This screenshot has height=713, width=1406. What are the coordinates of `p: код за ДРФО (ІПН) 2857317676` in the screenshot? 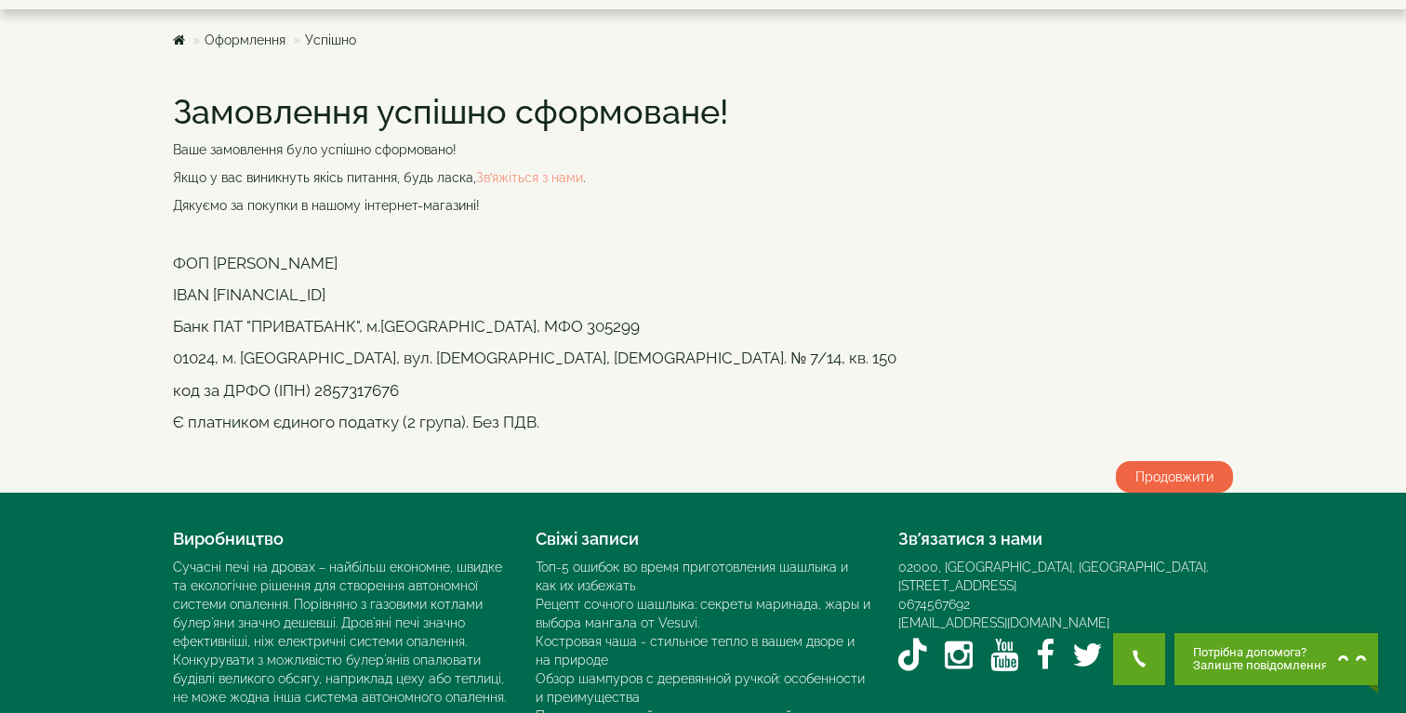 It's located at (703, 391).